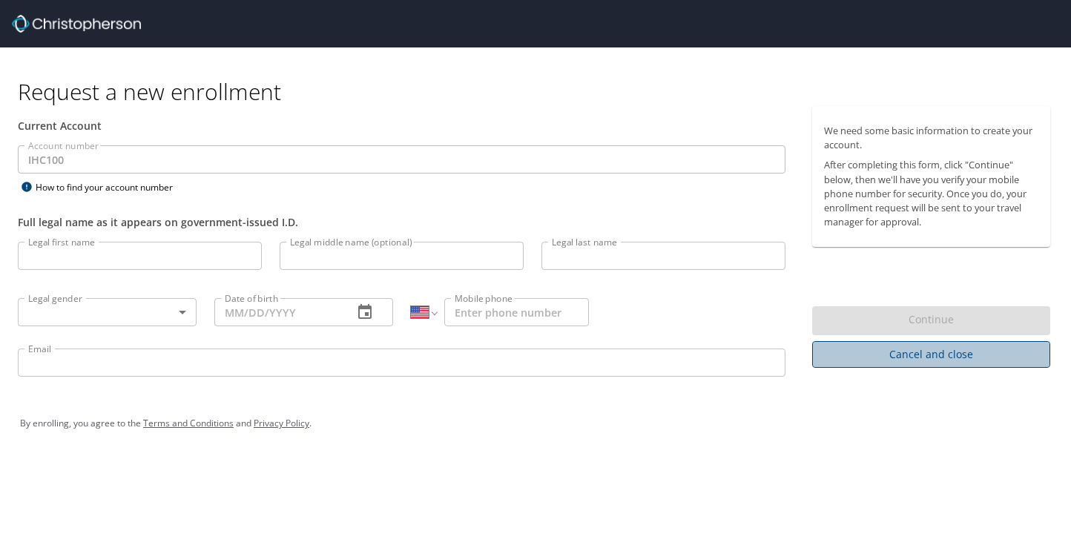 This screenshot has width=1071, height=548. What do you see at coordinates (931, 355) in the screenshot?
I see `button: Cancel and close` at bounding box center [931, 355].